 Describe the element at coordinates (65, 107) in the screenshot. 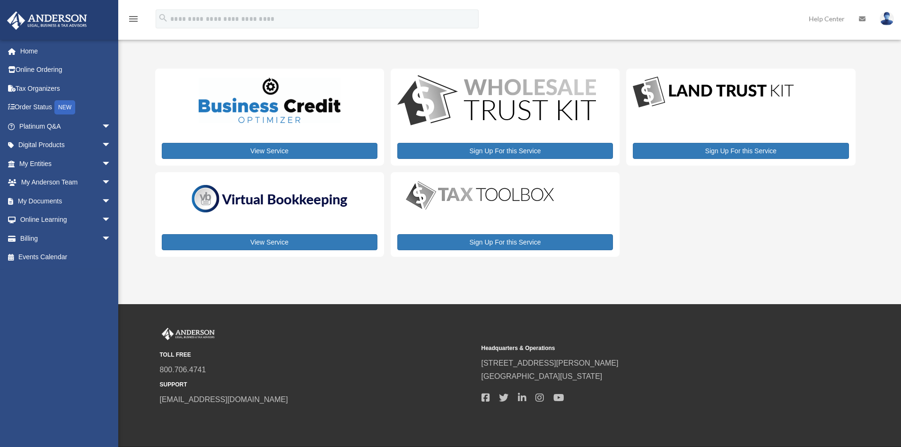

I see `div: NEW` at that location.